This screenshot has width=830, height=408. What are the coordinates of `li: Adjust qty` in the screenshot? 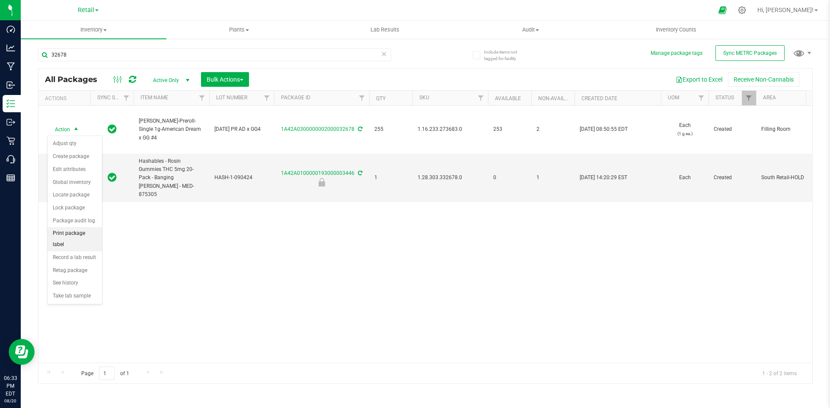 It's located at (75, 144).